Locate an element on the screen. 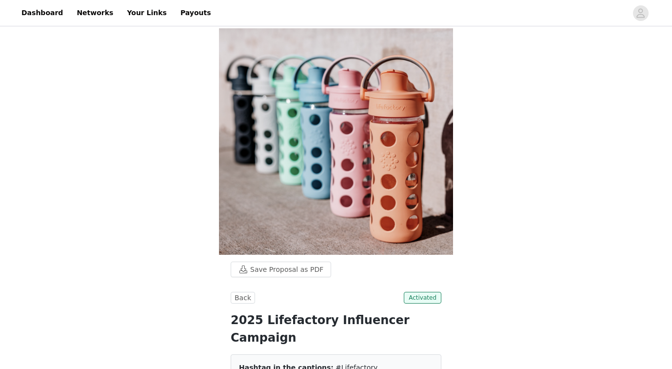 This screenshot has width=672, height=369. button: Back is located at coordinates (243, 298).